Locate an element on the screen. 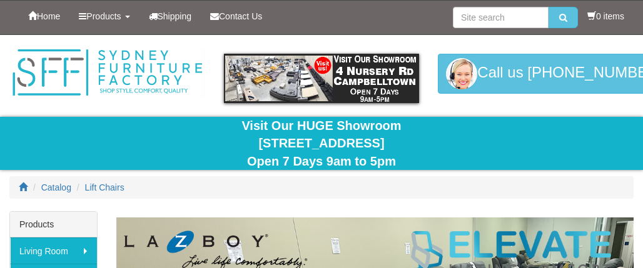 The width and height of the screenshot is (643, 268). a: Living Room is located at coordinates (53, 251).